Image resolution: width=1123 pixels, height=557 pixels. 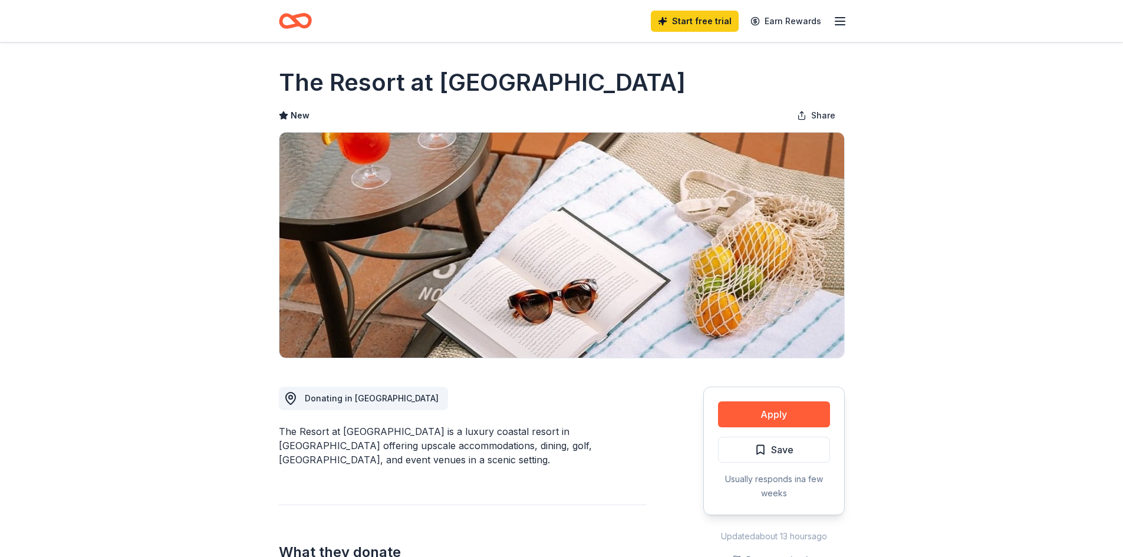 I want to click on a: Start free trial, so click(x=695, y=21).